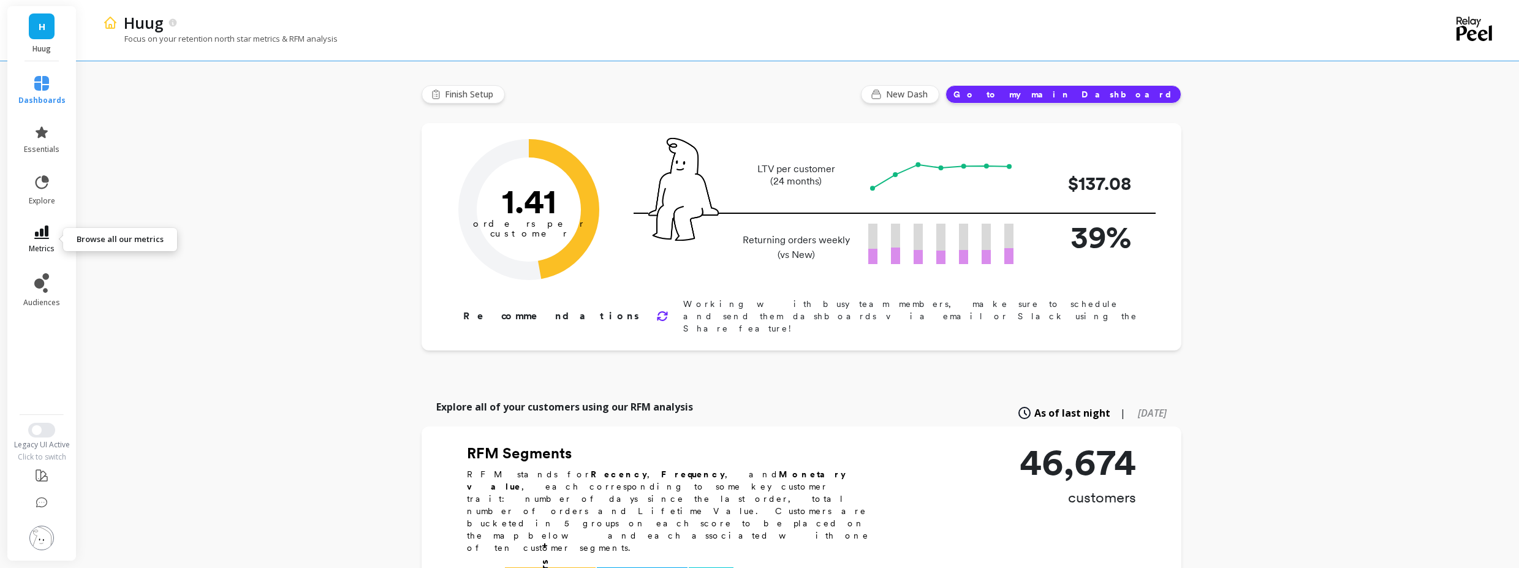  Describe the element at coordinates (552, 316) in the screenshot. I see `p: Recommendations` at that location.